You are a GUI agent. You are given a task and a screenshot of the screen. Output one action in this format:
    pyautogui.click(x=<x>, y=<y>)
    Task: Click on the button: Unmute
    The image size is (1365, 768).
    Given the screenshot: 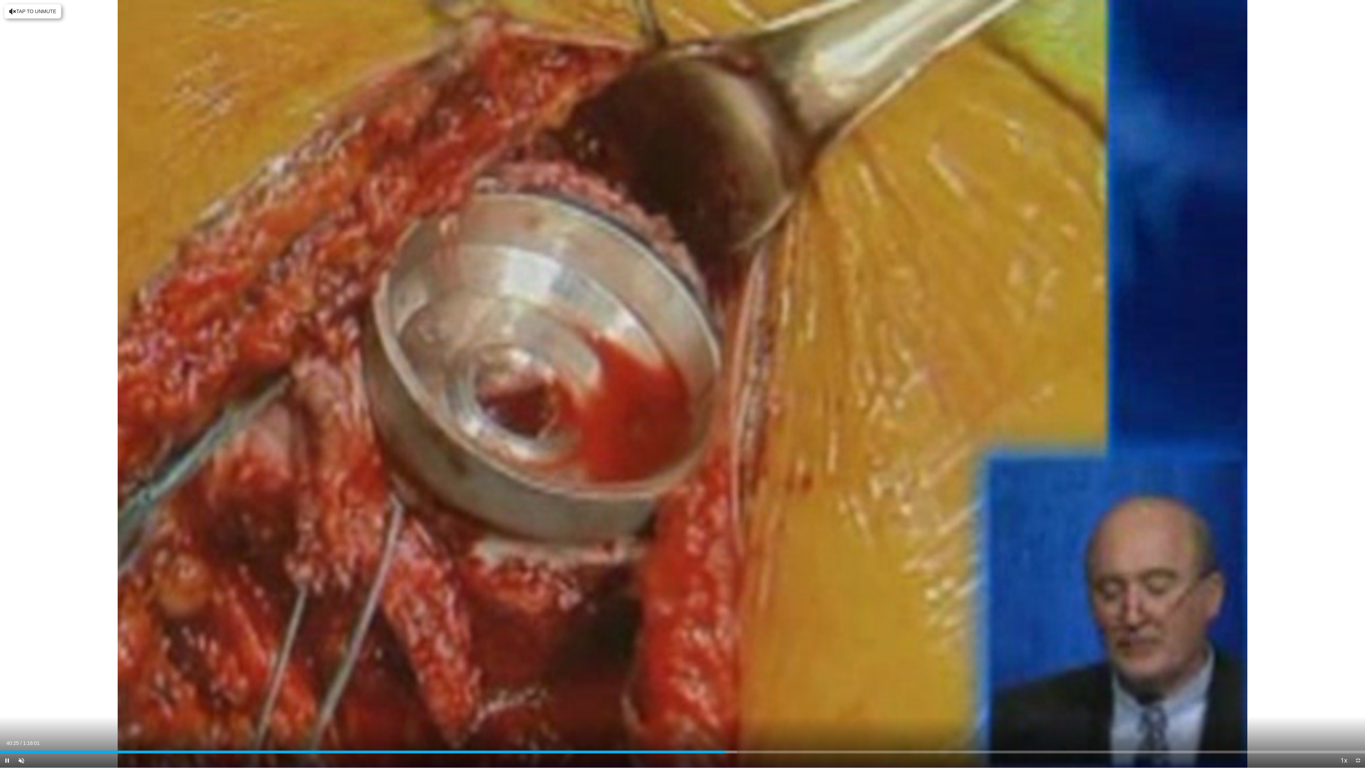 What is the action you would take?
    pyautogui.click(x=21, y=760)
    